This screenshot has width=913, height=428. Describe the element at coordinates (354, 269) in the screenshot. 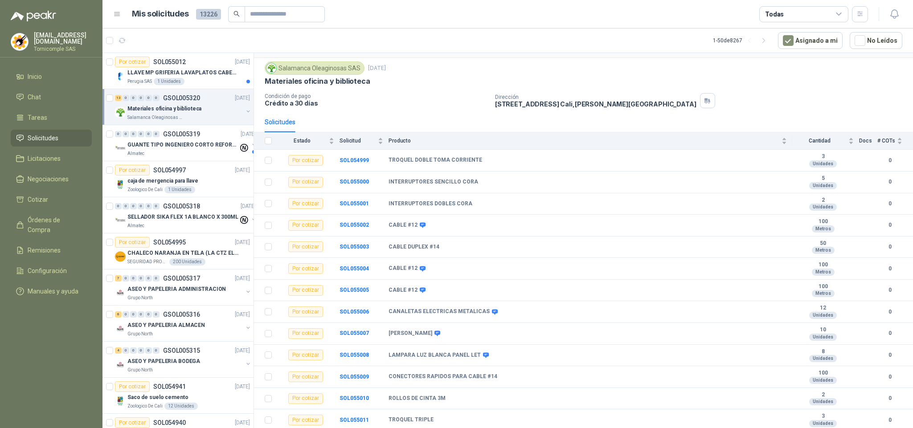

I see `a: SOL055004` at that location.